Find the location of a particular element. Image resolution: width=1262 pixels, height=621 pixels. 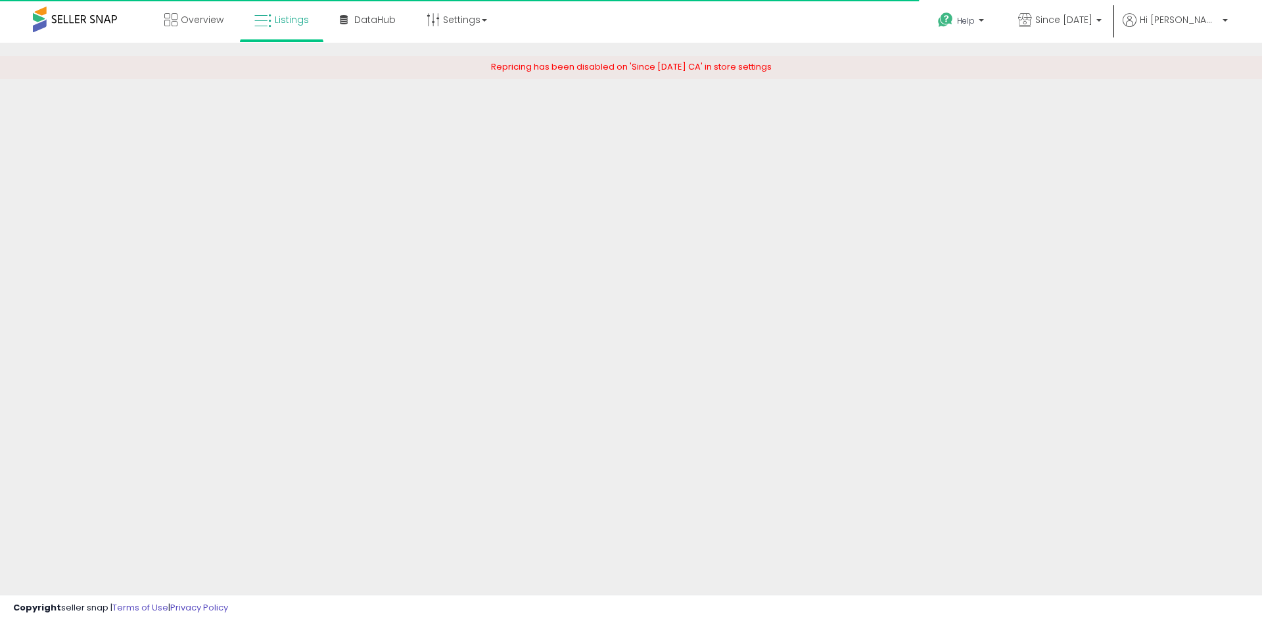

i: Get Help is located at coordinates (945, 20).